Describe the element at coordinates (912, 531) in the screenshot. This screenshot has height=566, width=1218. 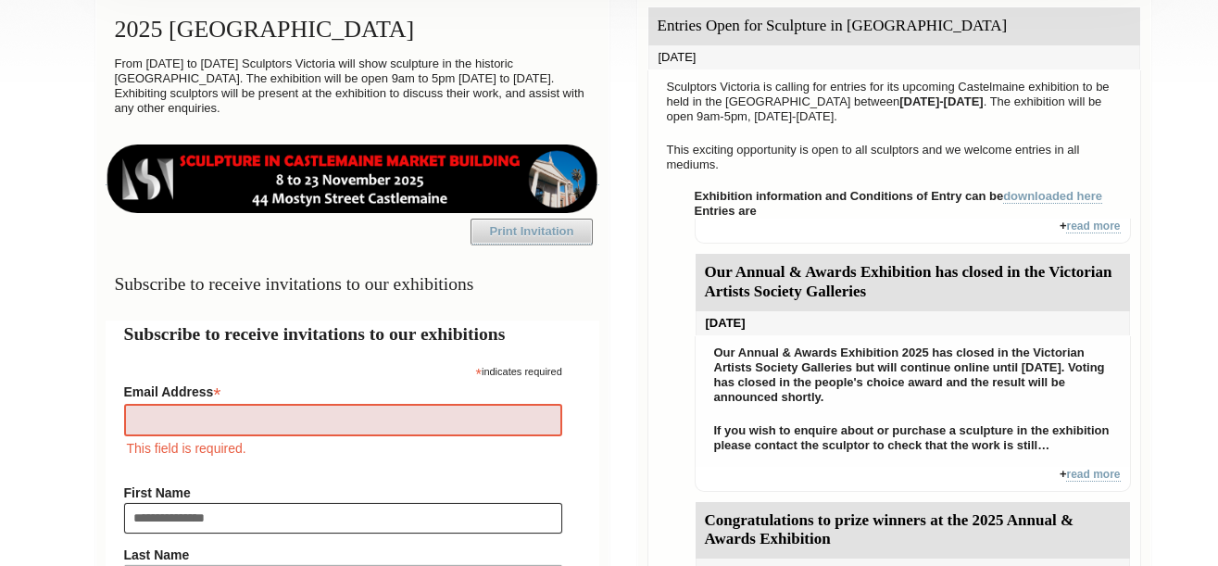
I see `div: Congratulations to prize winners at the 2025 Annual & Awards Exhibition` at that location.